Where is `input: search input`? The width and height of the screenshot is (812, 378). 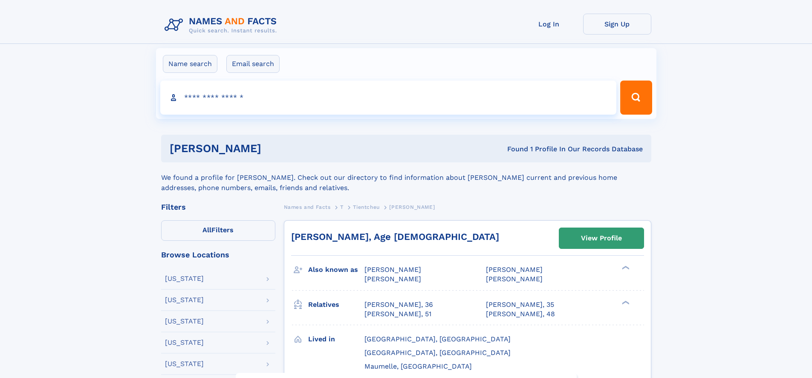
input: search input is located at coordinates (388, 98).